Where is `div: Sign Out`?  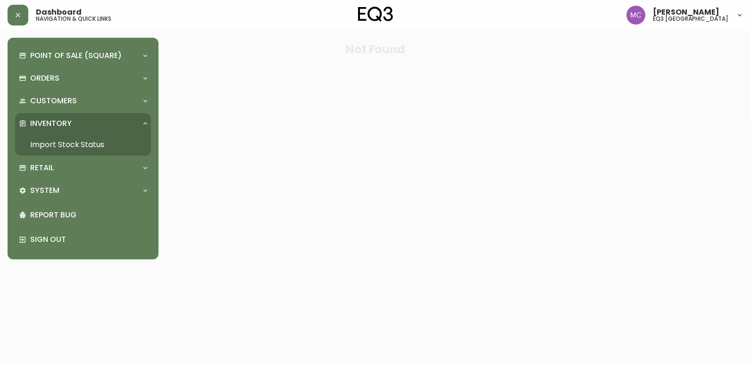
div: Sign Out is located at coordinates (83, 240).